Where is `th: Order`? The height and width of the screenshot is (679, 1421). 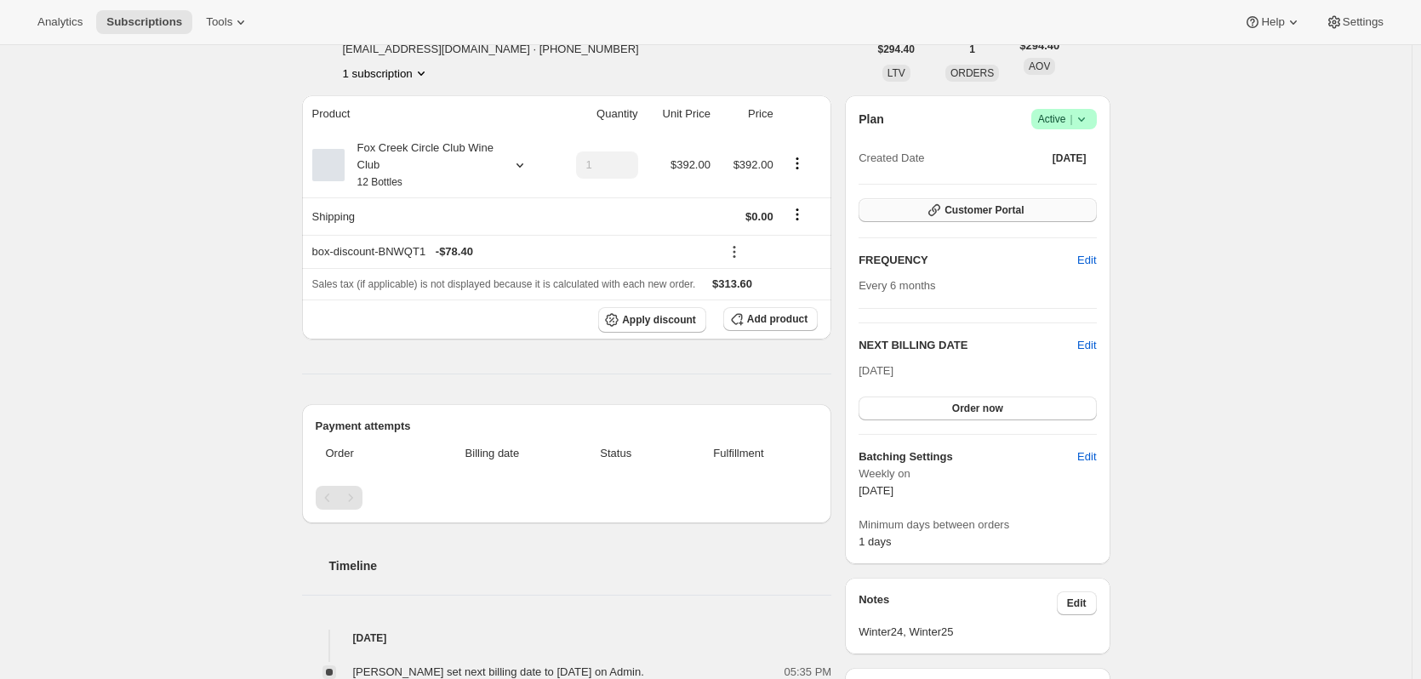 th: Order is located at coordinates (367, 454).